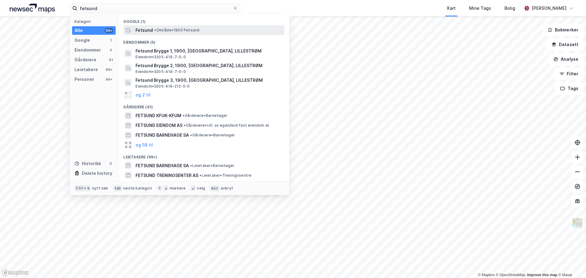  I want to click on div: 5, so click(111, 50).